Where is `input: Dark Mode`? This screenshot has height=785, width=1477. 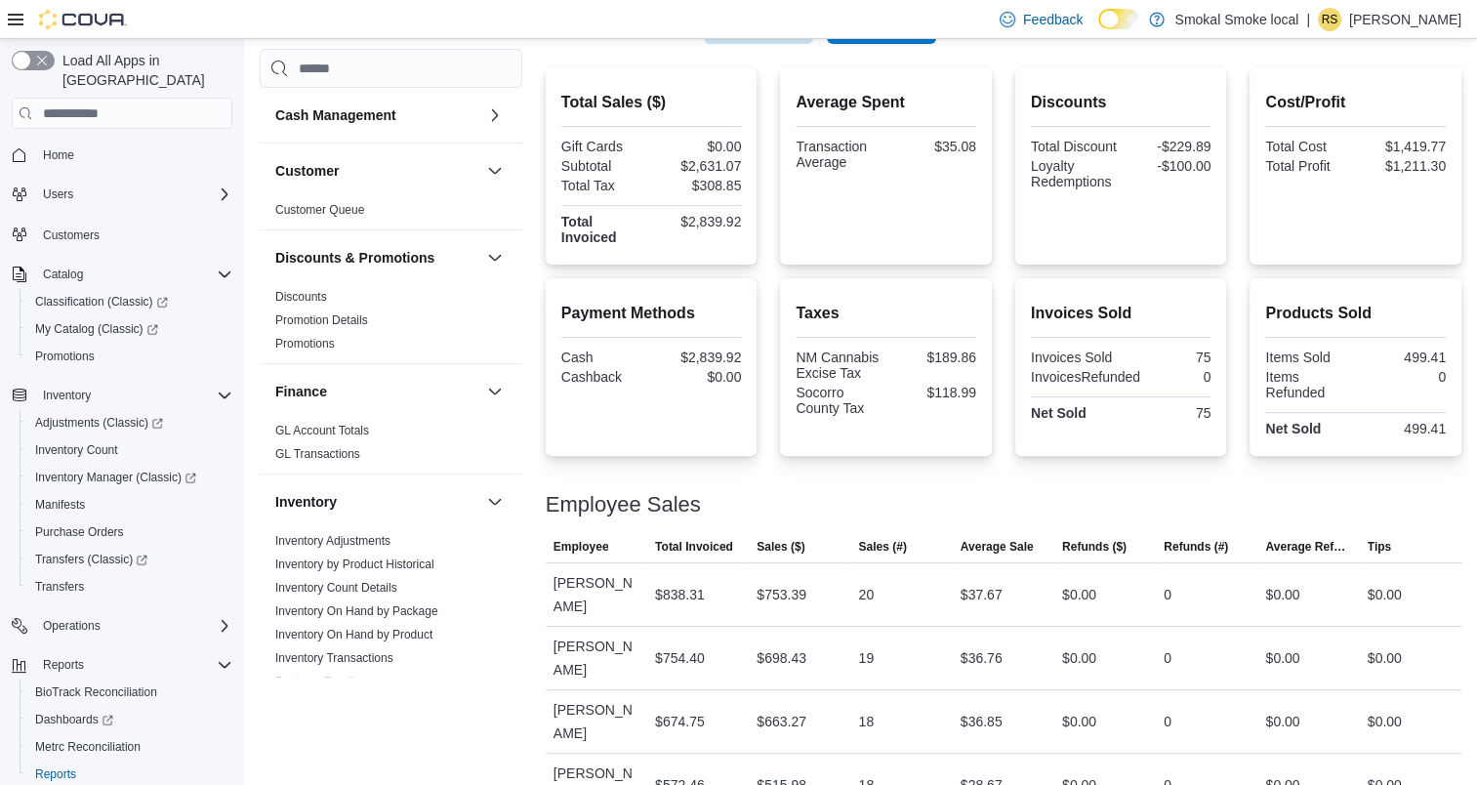
input: Dark Mode is located at coordinates (1119, 19).